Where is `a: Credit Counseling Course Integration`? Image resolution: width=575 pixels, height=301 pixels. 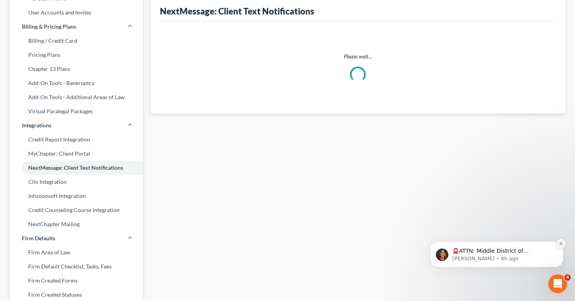
a: Credit Counseling Course Integration is located at coordinates (76, 210).